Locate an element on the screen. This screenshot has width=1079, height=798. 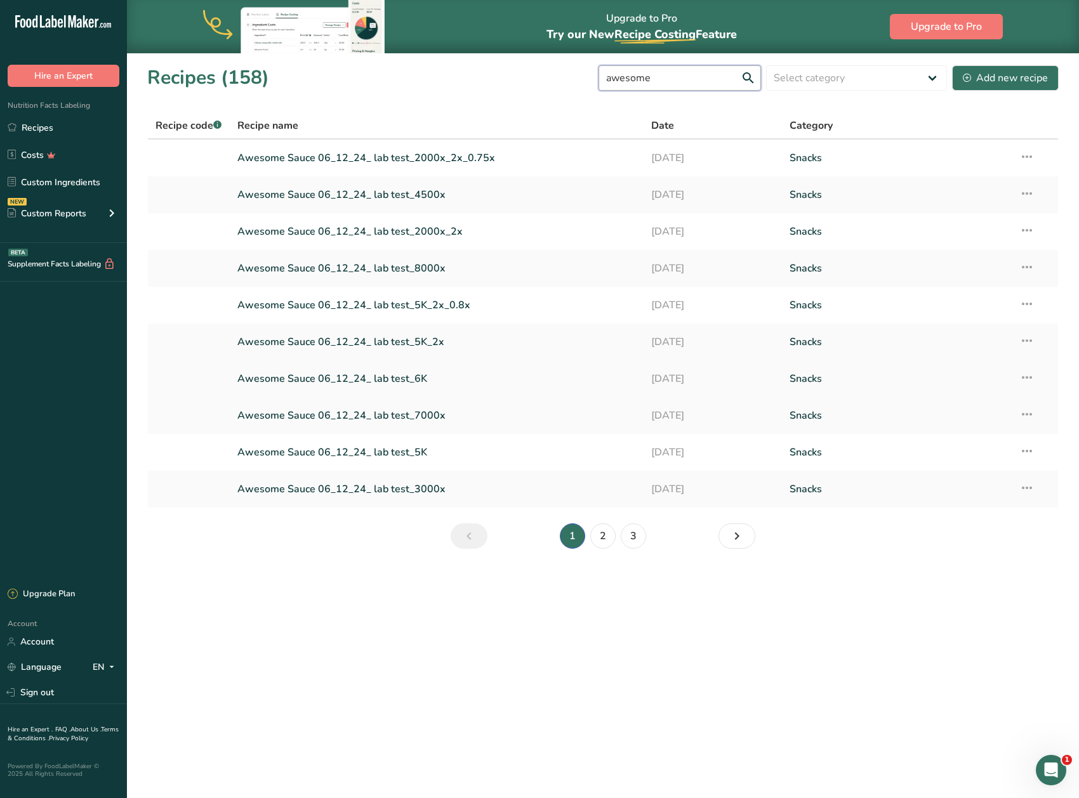
a: Page 3. is located at coordinates (633, 536).